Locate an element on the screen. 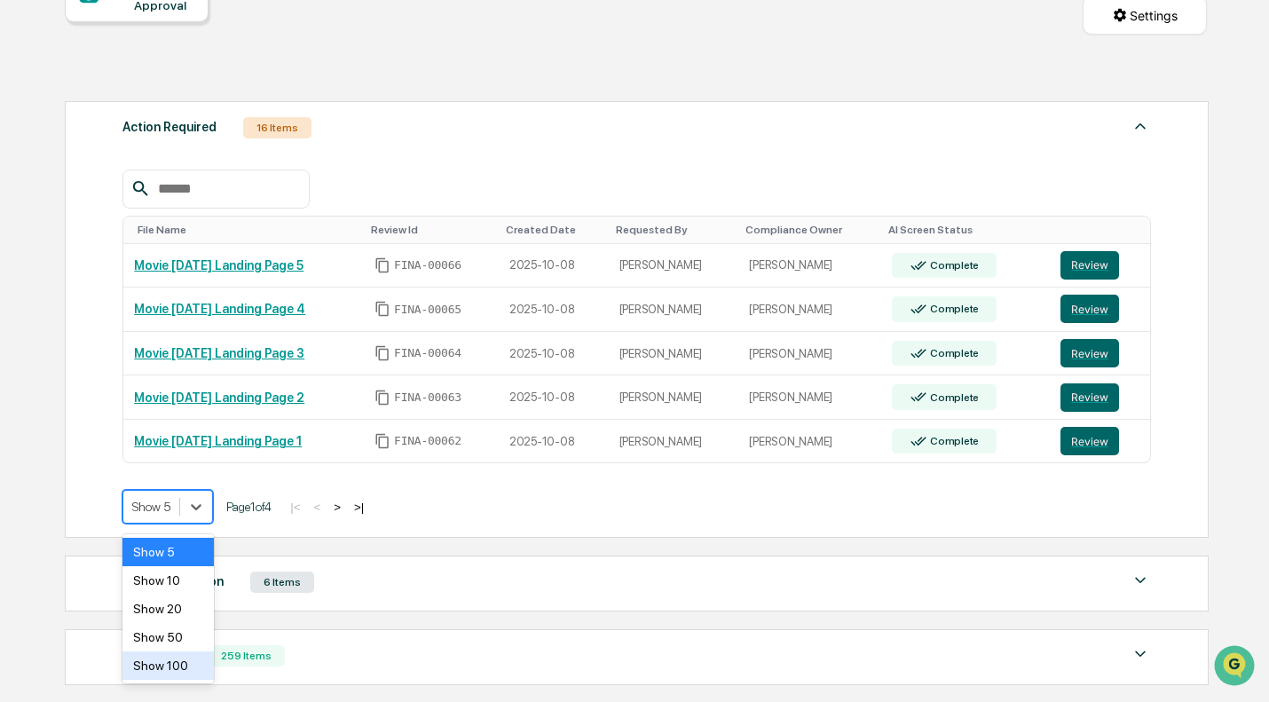  span: FINA-00066 is located at coordinates (428, 265).